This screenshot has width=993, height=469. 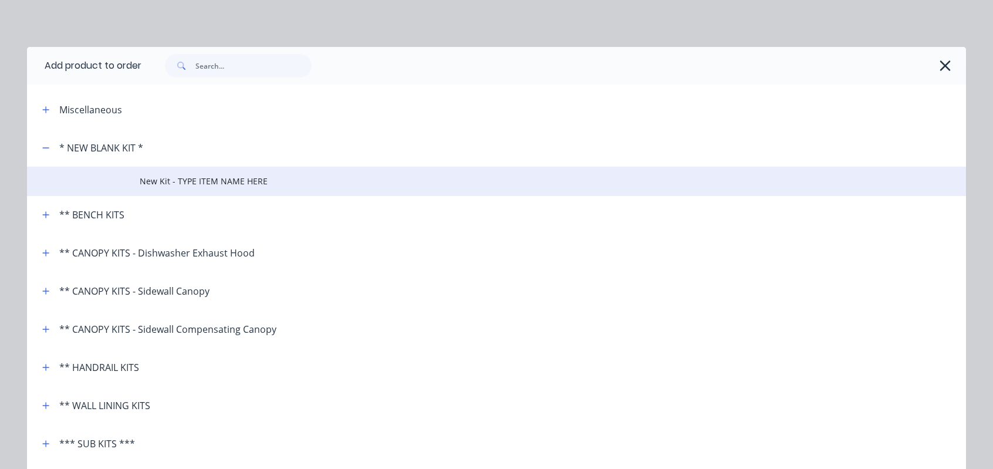 I want to click on div: Miscellaneous, so click(x=90, y=110).